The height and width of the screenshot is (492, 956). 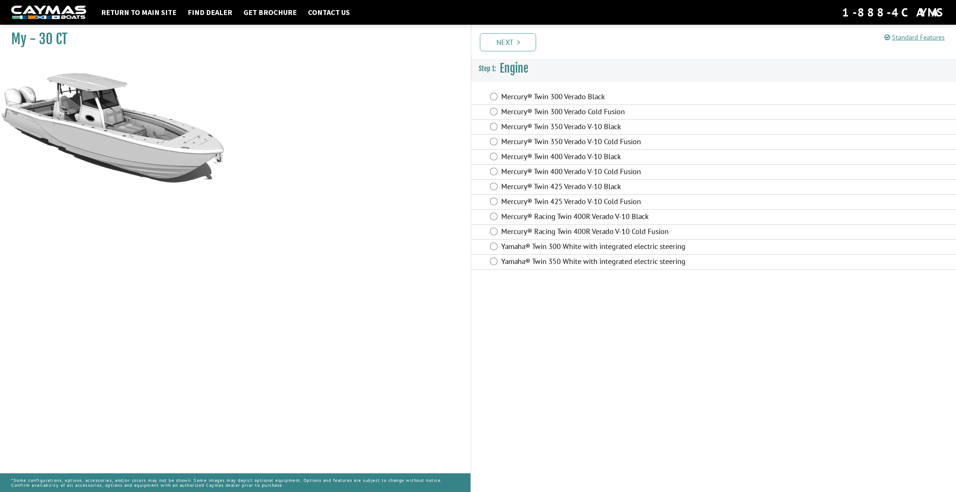 I want to click on label: Yamaha® Twin 350 White with integrated electric steering, so click(x=638, y=262).